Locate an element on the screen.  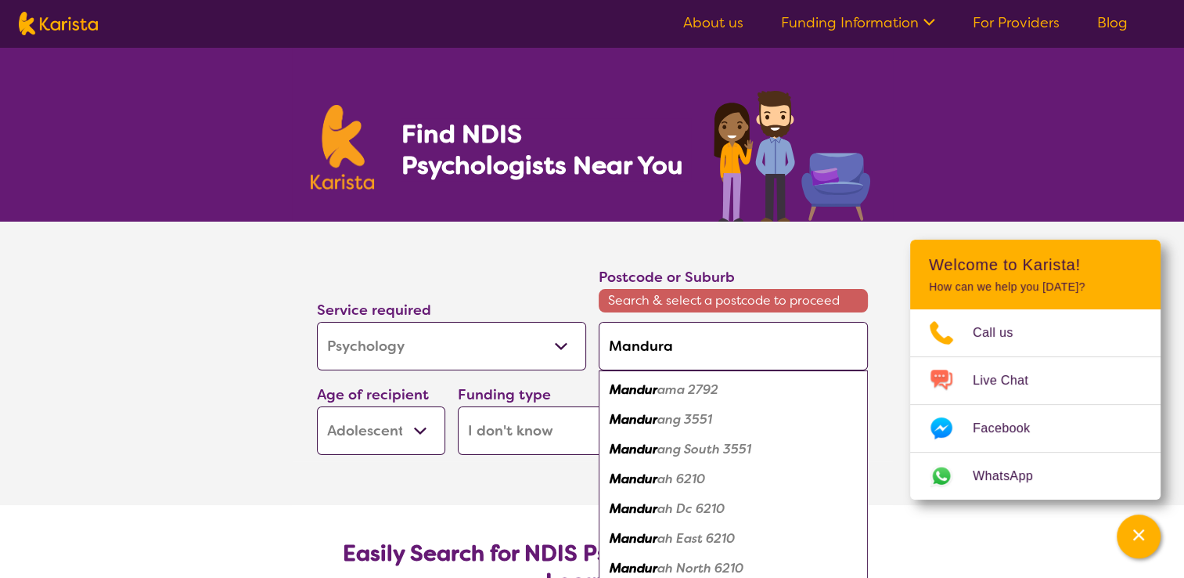
span: Live Chat is located at coordinates (1010, 380).